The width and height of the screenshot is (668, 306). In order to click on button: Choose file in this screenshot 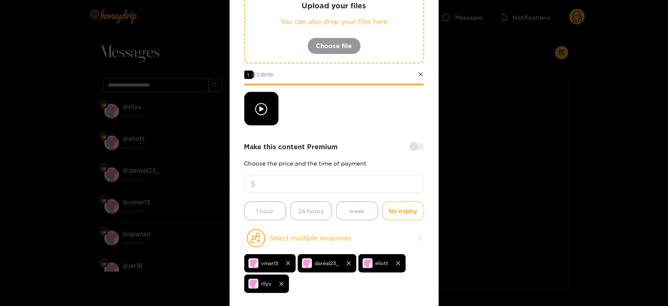, I will do `click(334, 46)`.